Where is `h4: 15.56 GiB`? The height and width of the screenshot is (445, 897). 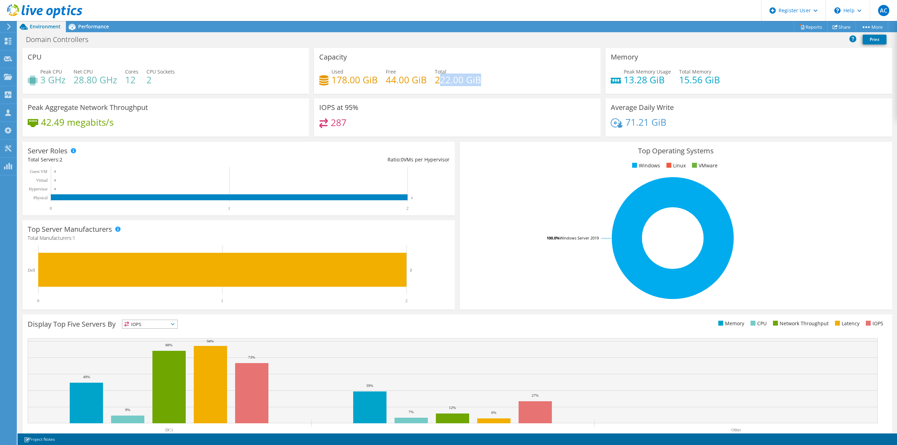
h4: 15.56 GiB is located at coordinates (699, 80).